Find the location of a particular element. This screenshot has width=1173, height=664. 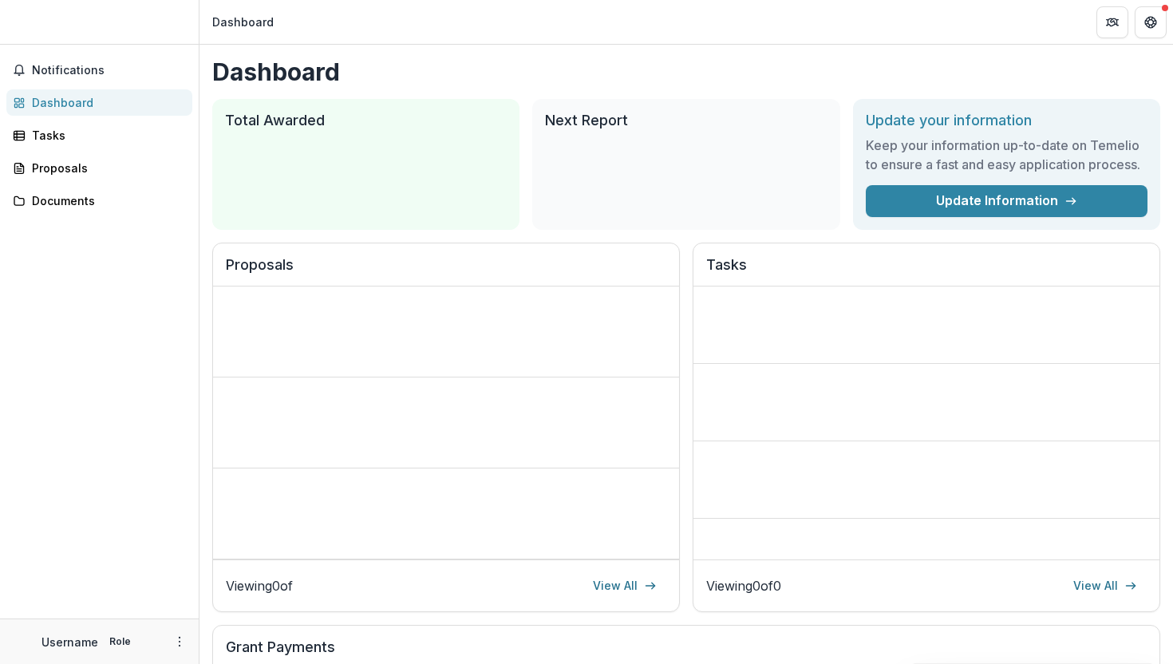

span: Notifications is located at coordinates (109, 70).